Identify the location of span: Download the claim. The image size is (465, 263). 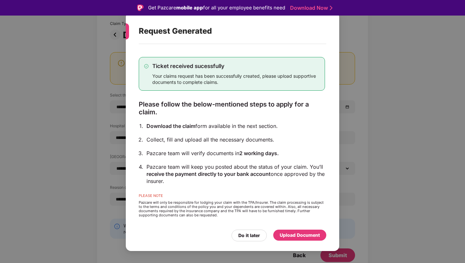
(171, 126).